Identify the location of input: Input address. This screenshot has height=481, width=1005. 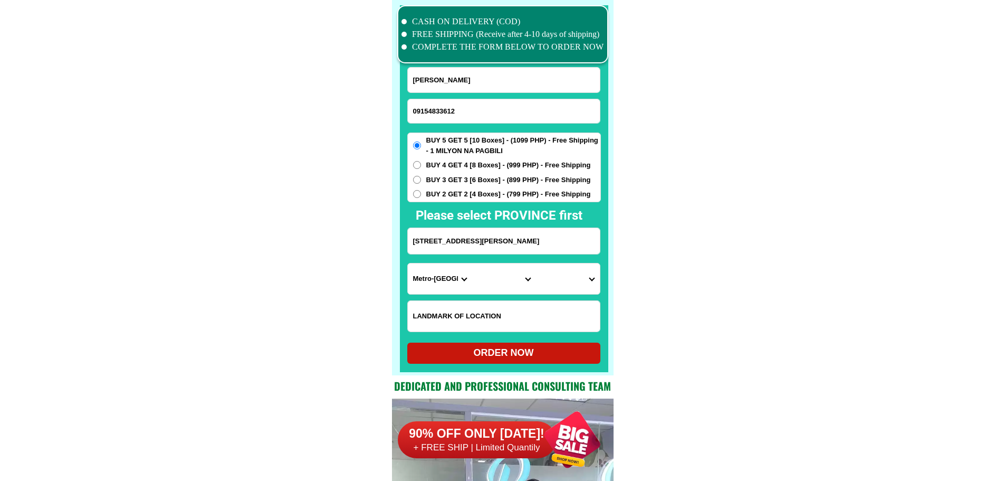
(504, 241).